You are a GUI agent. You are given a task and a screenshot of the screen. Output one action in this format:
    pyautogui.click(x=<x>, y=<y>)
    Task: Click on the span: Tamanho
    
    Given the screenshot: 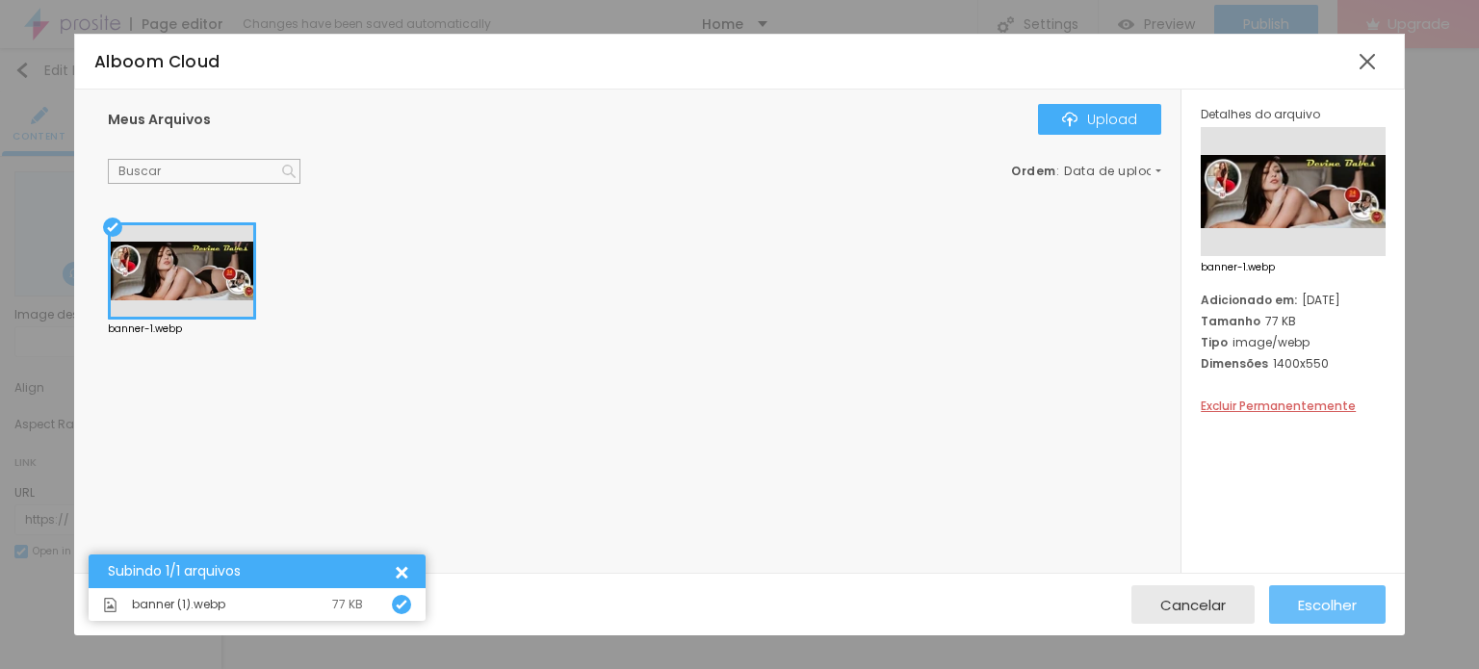 What is the action you would take?
    pyautogui.click(x=1231, y=321)
    